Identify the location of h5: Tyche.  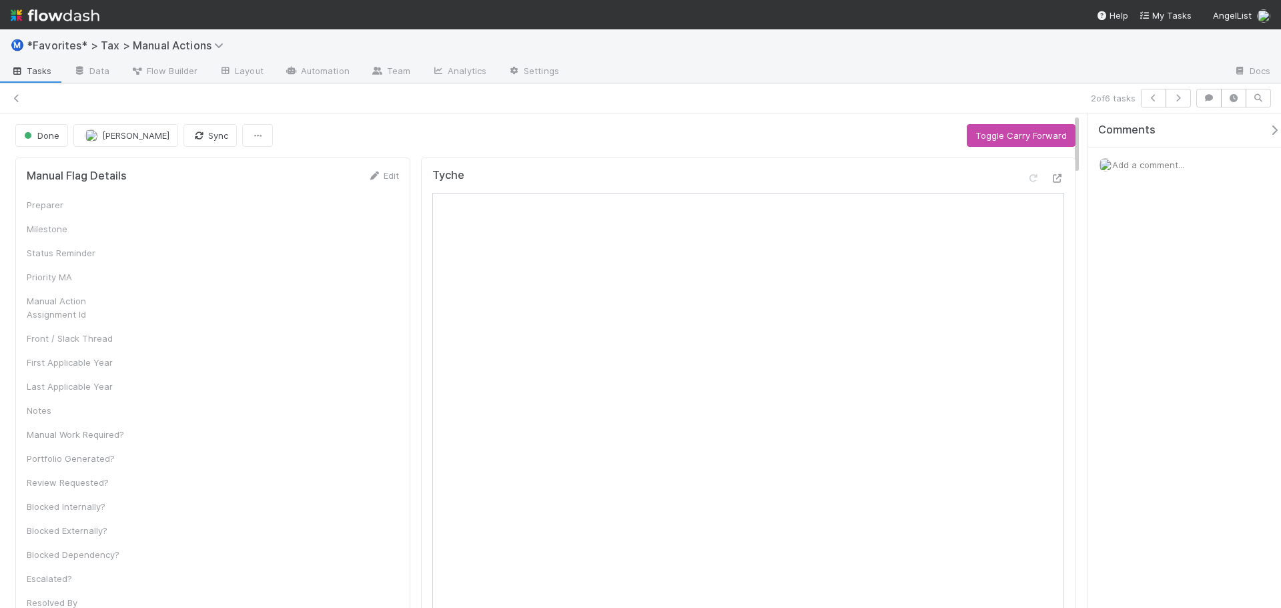
(448, 175).